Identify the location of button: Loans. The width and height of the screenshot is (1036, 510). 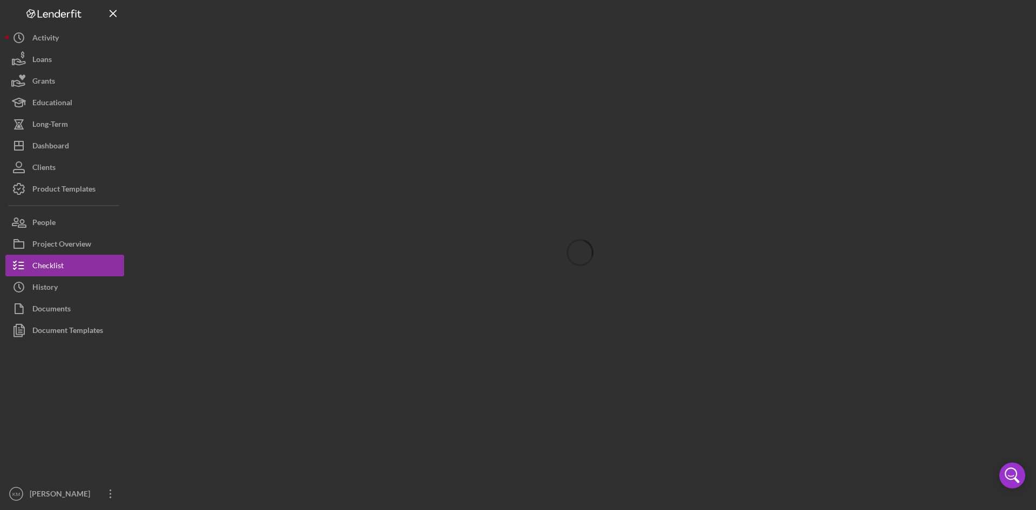
(65, 59).